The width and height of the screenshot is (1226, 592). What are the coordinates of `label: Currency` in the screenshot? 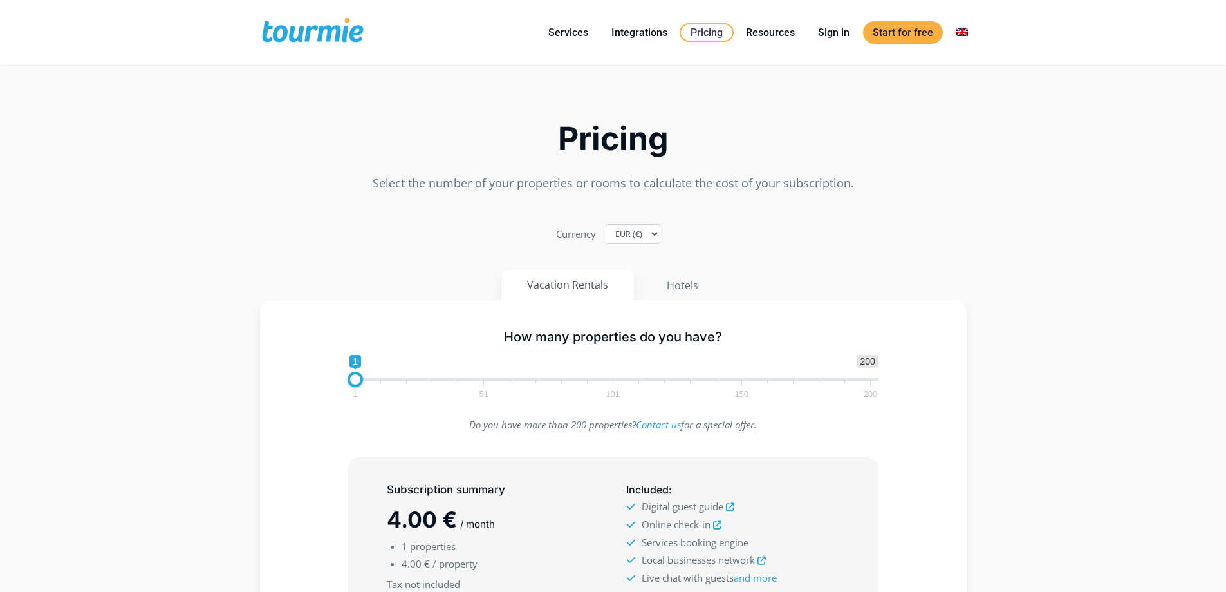 It's located at (576, 234).